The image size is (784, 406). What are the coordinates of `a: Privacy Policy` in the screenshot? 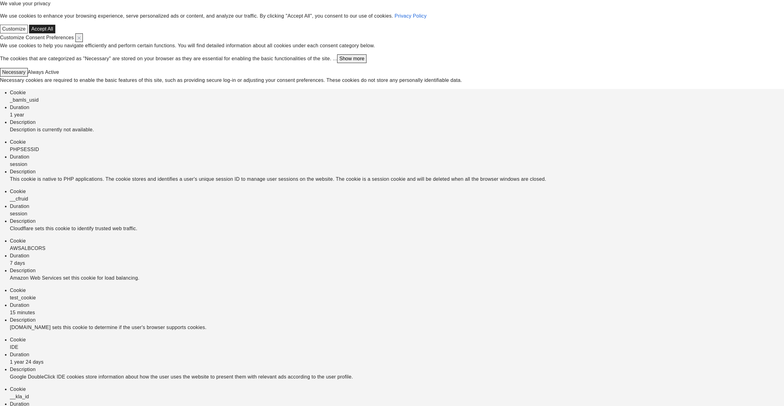 It's located at (410, 16).